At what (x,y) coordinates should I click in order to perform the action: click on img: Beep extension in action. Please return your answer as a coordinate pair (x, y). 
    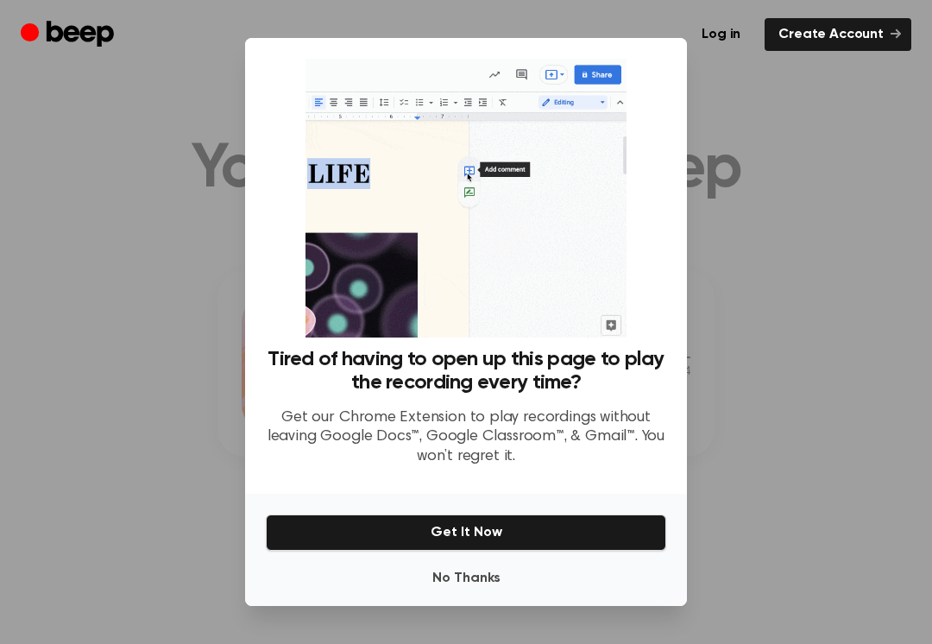
    Looking at the image, I should click on (465, 198).